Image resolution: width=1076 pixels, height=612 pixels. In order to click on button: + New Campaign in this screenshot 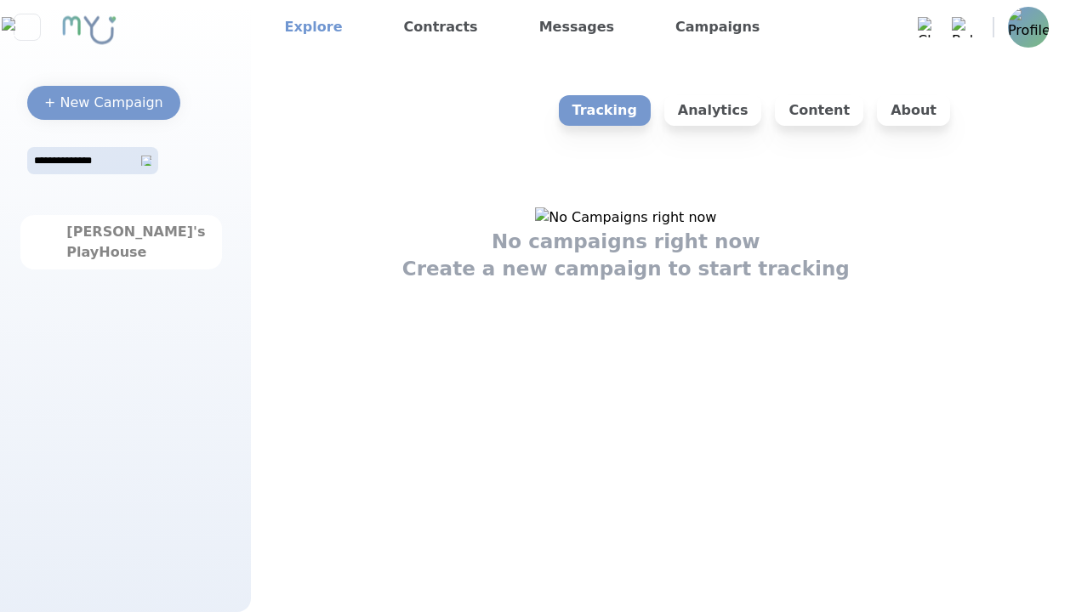, I will do `click(104, 103)`.